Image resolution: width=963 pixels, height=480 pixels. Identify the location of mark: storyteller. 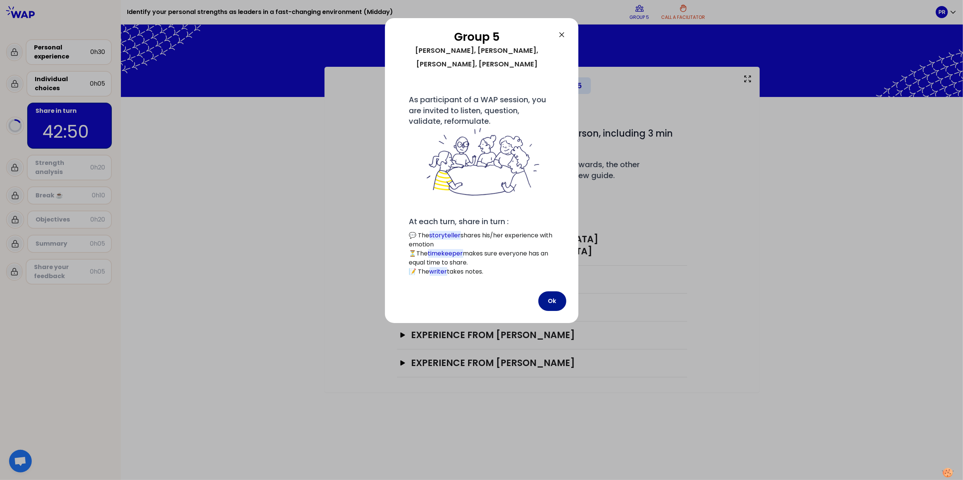
(445, 235).